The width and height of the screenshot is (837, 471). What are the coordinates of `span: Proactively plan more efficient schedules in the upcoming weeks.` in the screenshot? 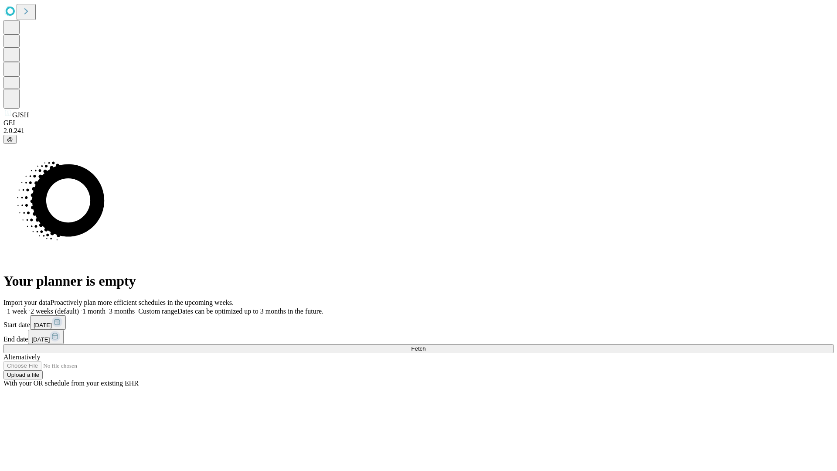 It's located at (142, 302).